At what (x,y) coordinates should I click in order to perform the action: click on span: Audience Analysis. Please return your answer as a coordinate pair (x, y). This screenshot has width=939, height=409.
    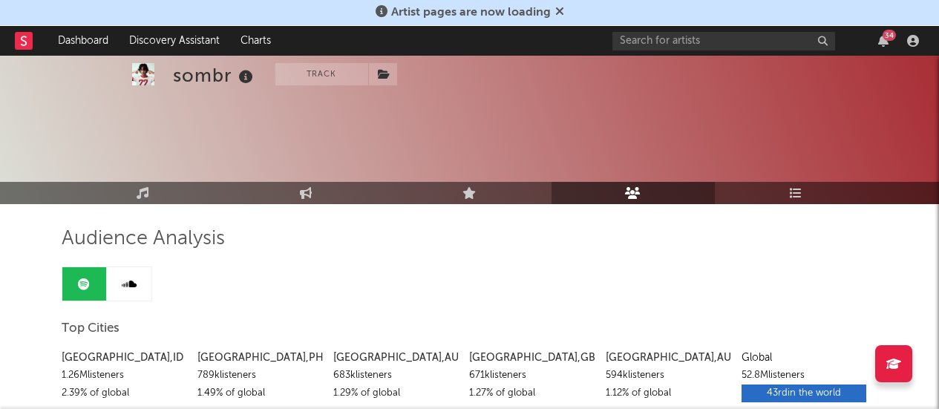
    Looking at the image, I should click on (143, 239).